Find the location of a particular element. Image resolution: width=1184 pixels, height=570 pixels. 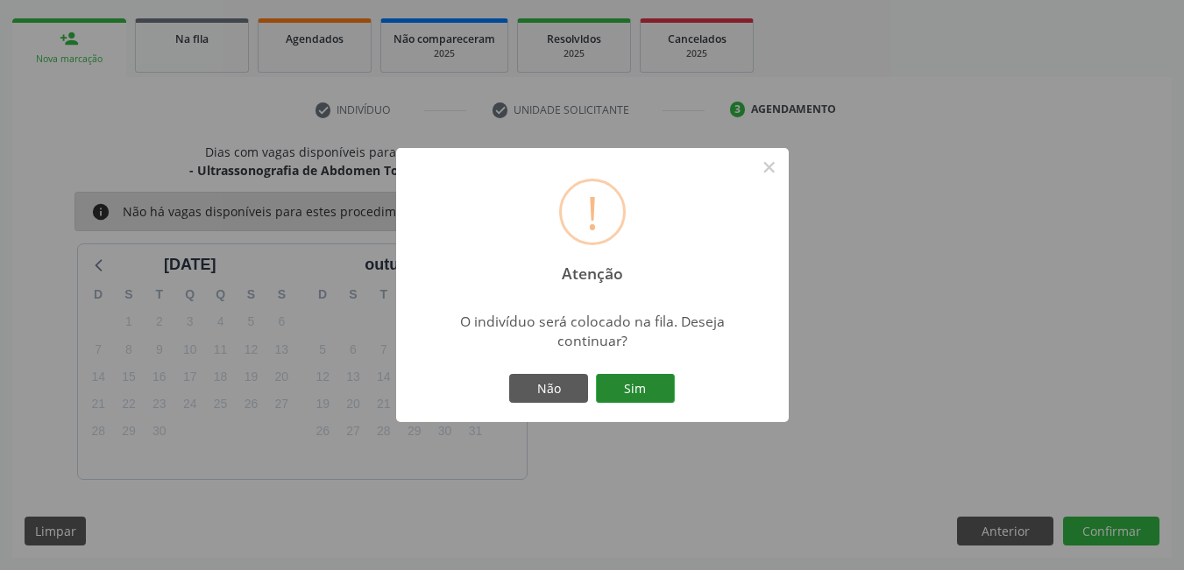

button: Close this dialog is located at coordinates (769, 167).